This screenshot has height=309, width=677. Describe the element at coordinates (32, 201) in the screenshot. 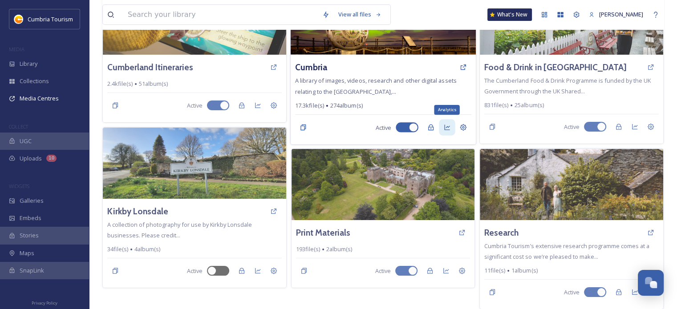

I see `span: Galleries` at that location.